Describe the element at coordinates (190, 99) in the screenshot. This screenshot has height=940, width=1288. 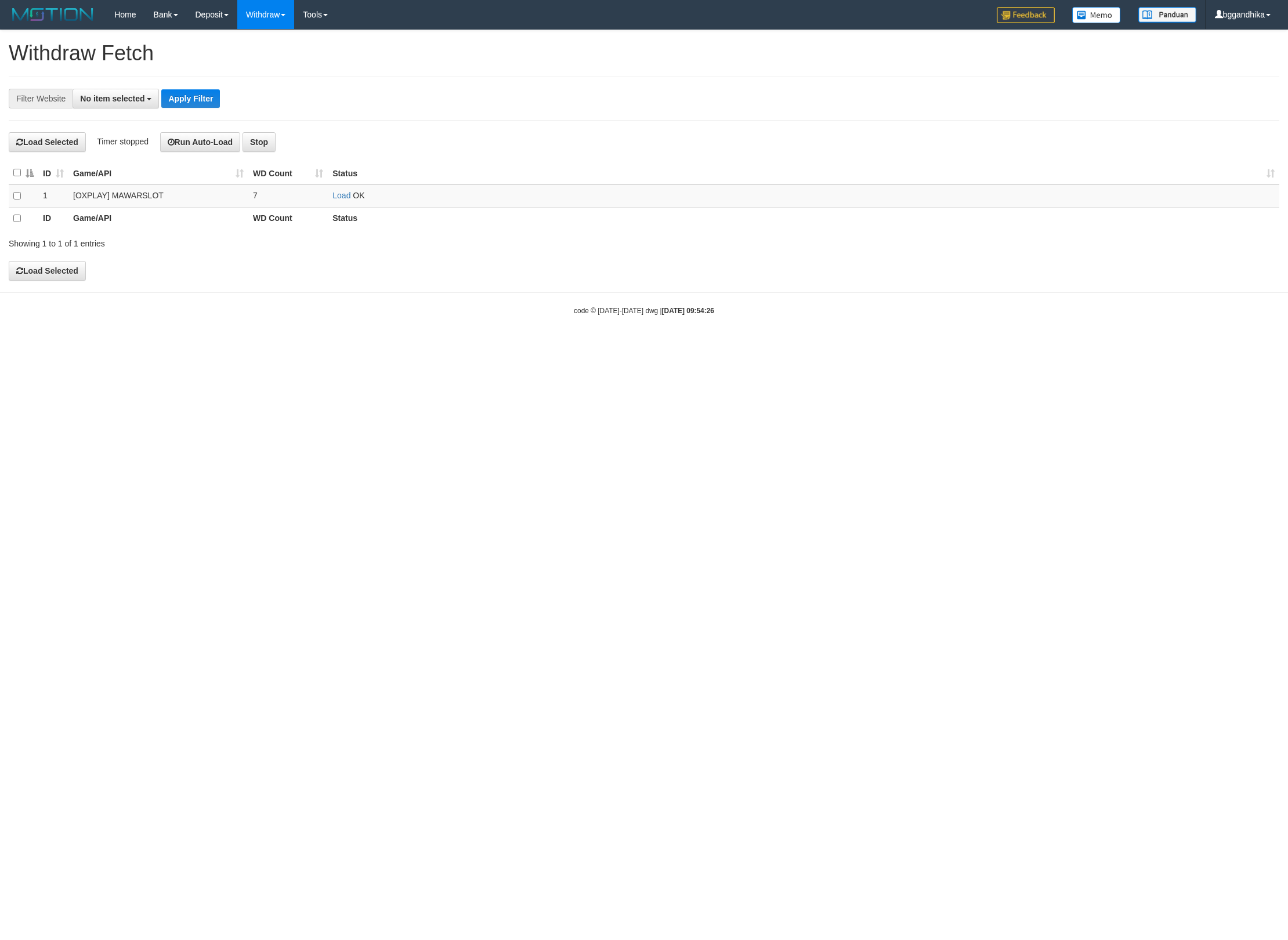
I see `button: Apply Filter` at that location.